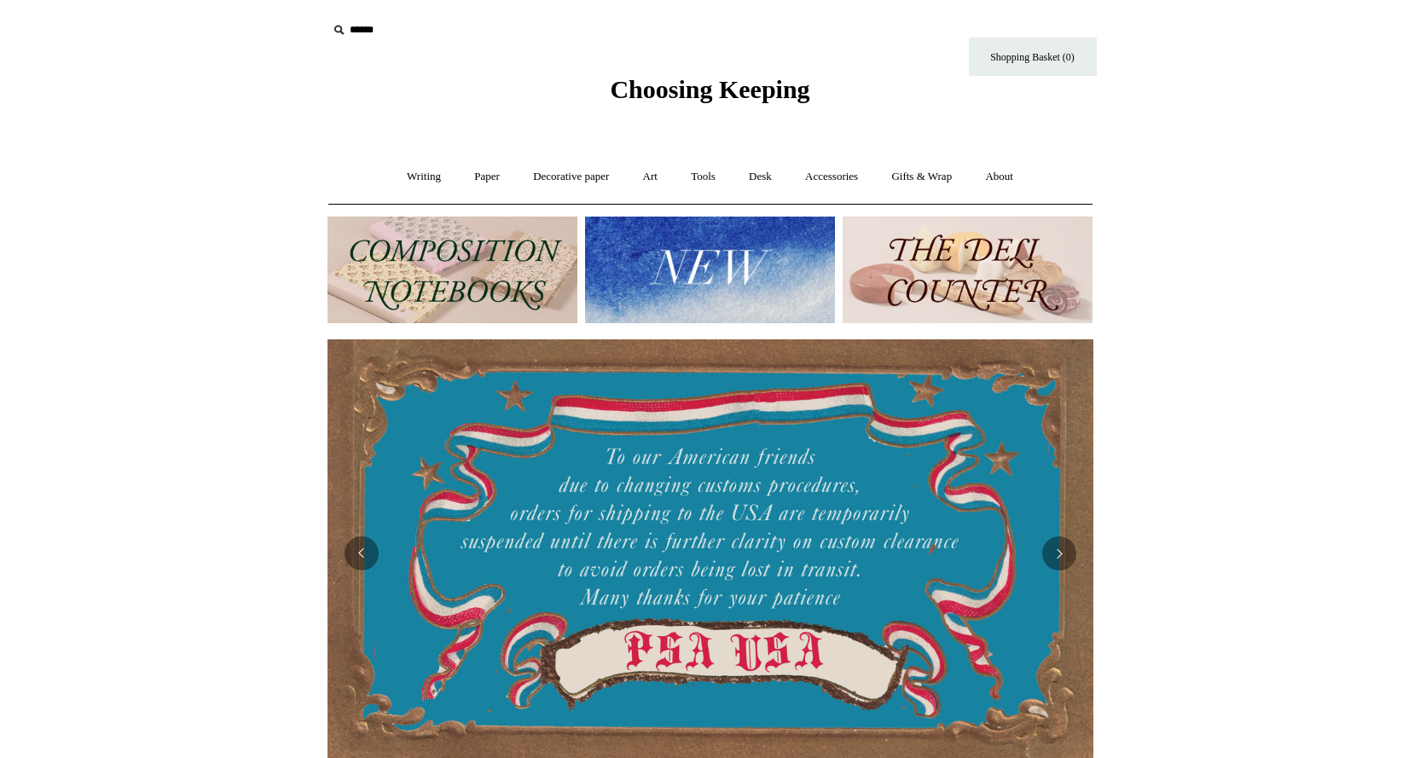 This screenshot has height=758, width=1420. What do you see at coordinates (650, 177) in the screenshot?
I see `a: Art` at bounding box center [650, 177].